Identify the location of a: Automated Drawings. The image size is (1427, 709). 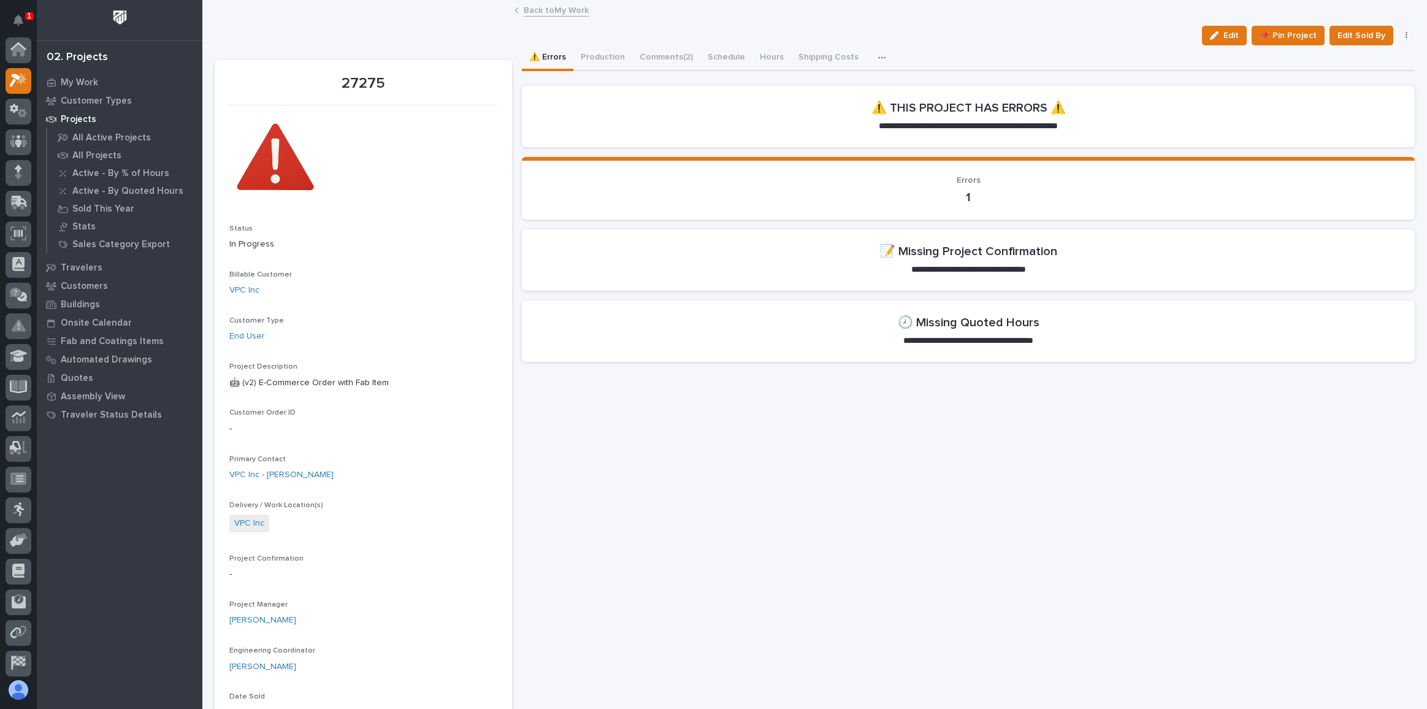
(120, 359).